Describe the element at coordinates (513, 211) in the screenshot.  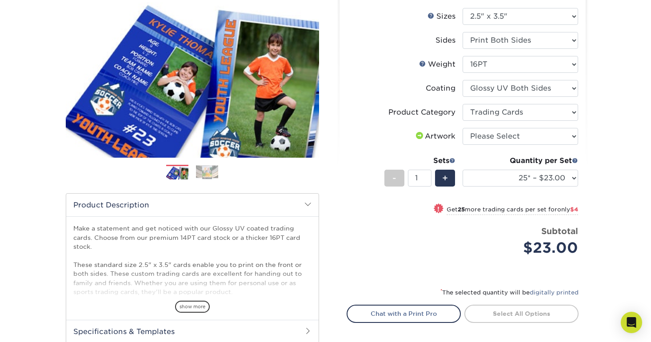
I see `small: Get more trading cards per set for` at that location.